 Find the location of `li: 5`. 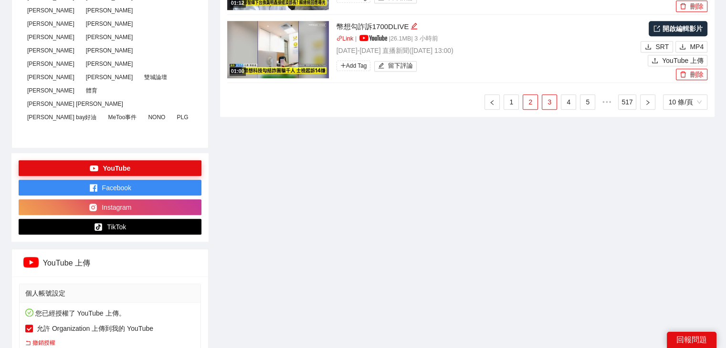

li: 5 is located at coordinates (587, 102).